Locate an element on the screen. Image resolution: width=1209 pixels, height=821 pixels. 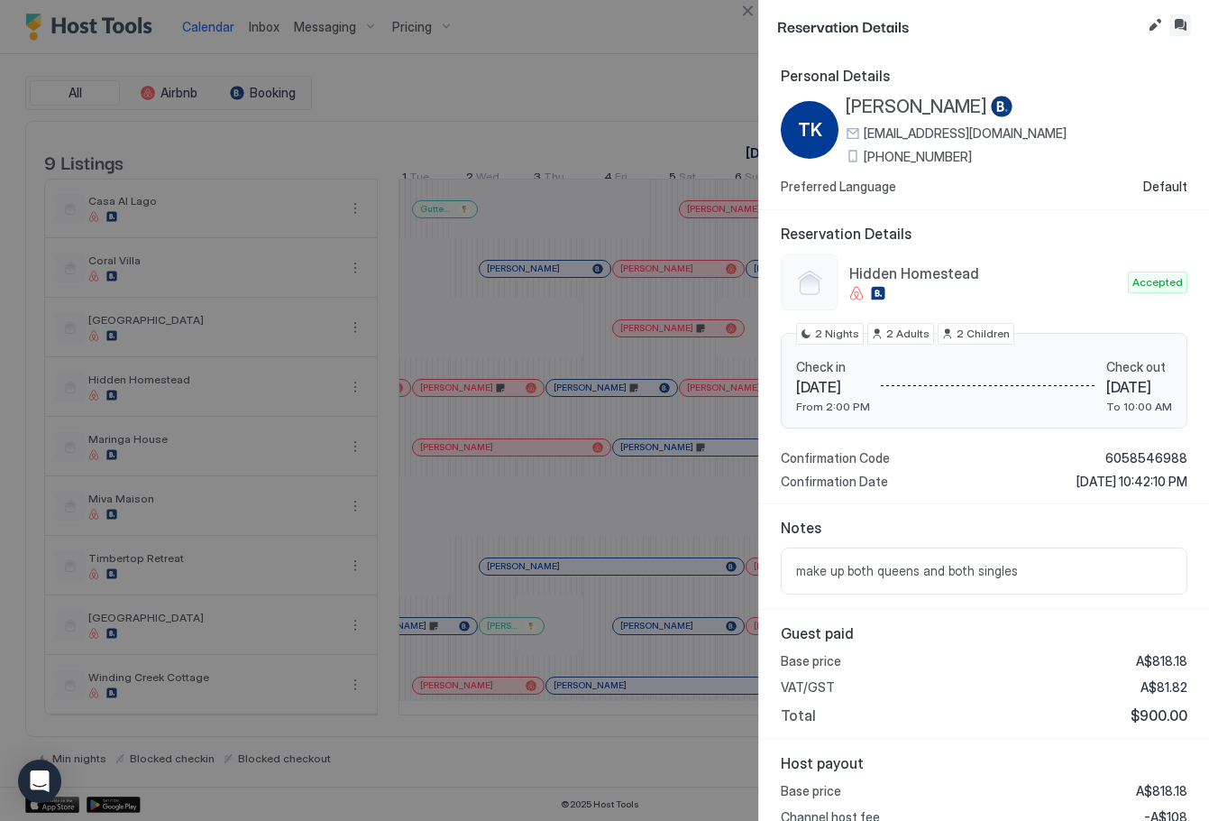
span: Default is located at coordinates (1165, 187).